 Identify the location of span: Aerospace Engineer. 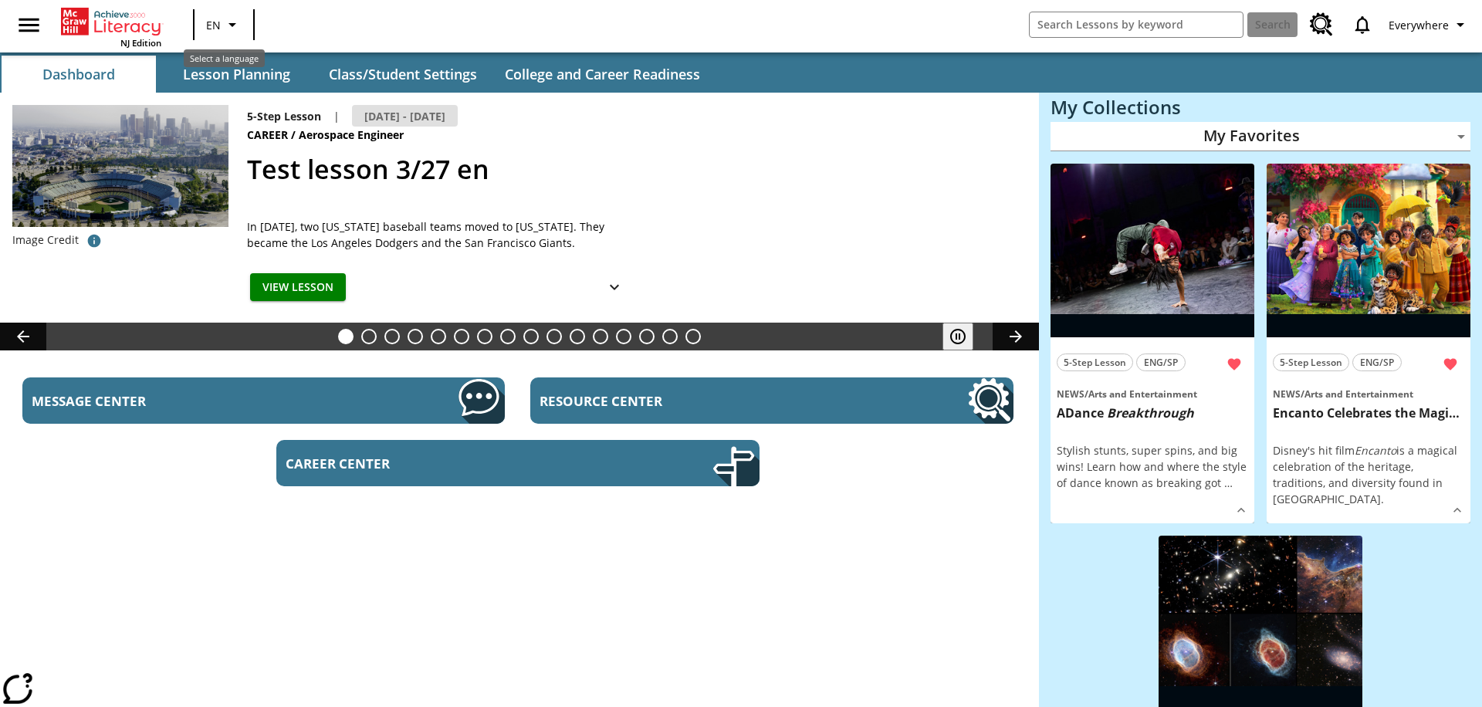
(353, 135).